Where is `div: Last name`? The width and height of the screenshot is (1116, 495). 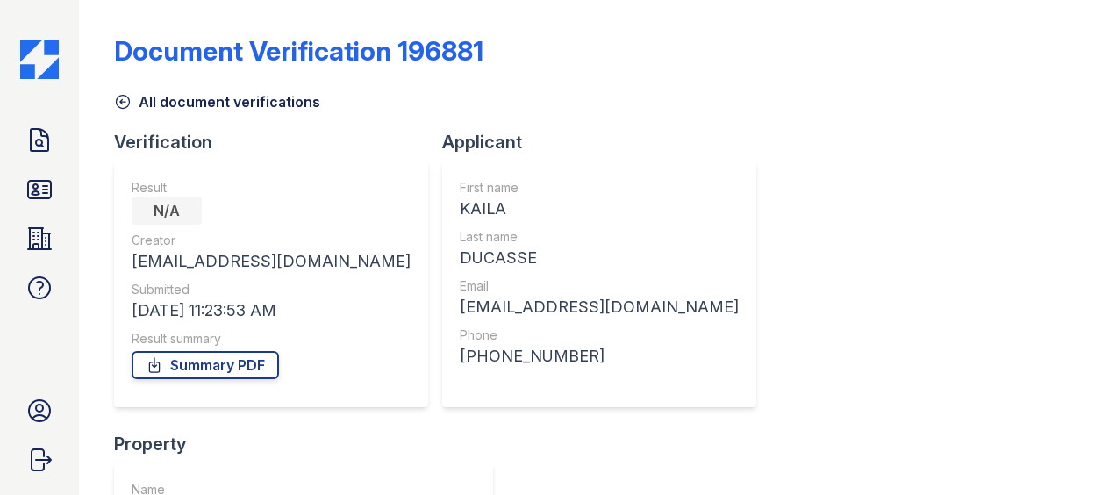 div: Last name is located at coordinates (599, 237).